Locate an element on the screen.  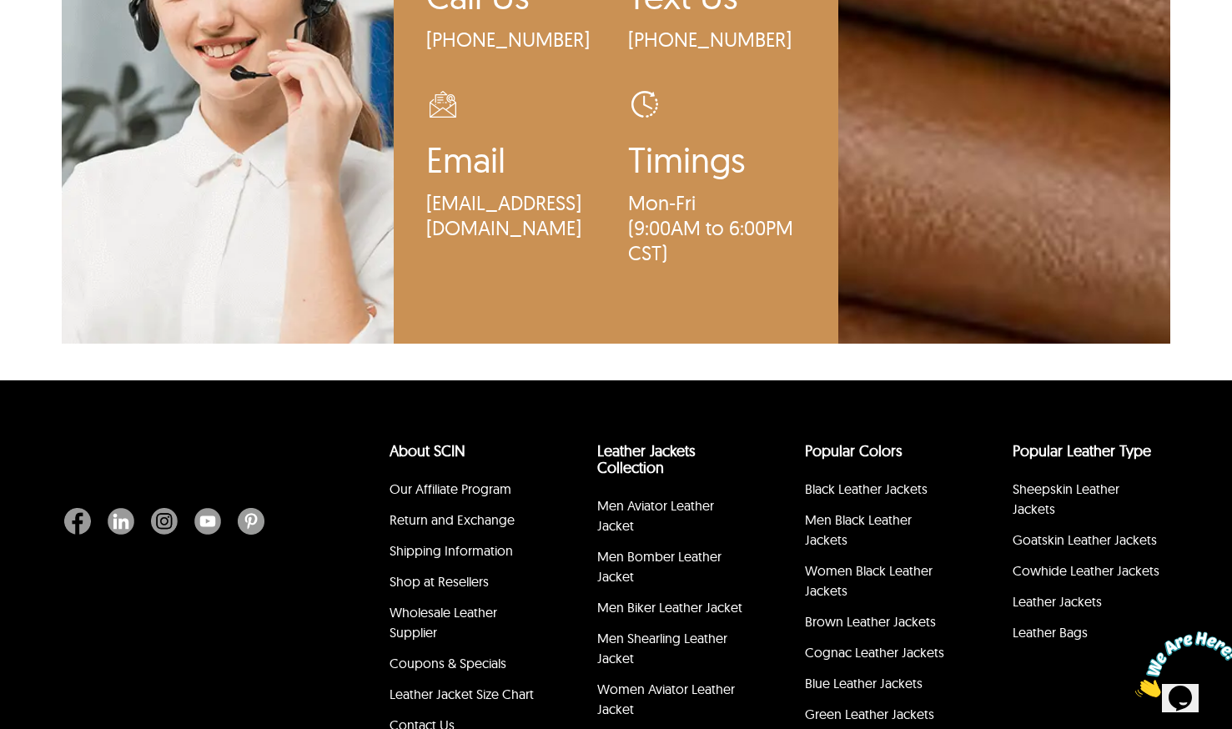
a: Return and Exchange is located at coordinates (452, 520).